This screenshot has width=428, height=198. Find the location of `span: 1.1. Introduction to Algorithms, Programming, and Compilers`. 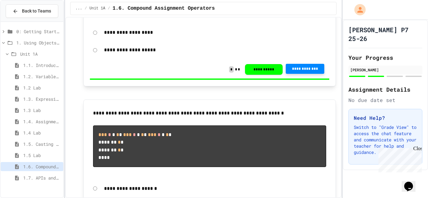

span: 1.1. Introduction to Algorithms, Programming, and Compilers is located at coordinates (42, 65).